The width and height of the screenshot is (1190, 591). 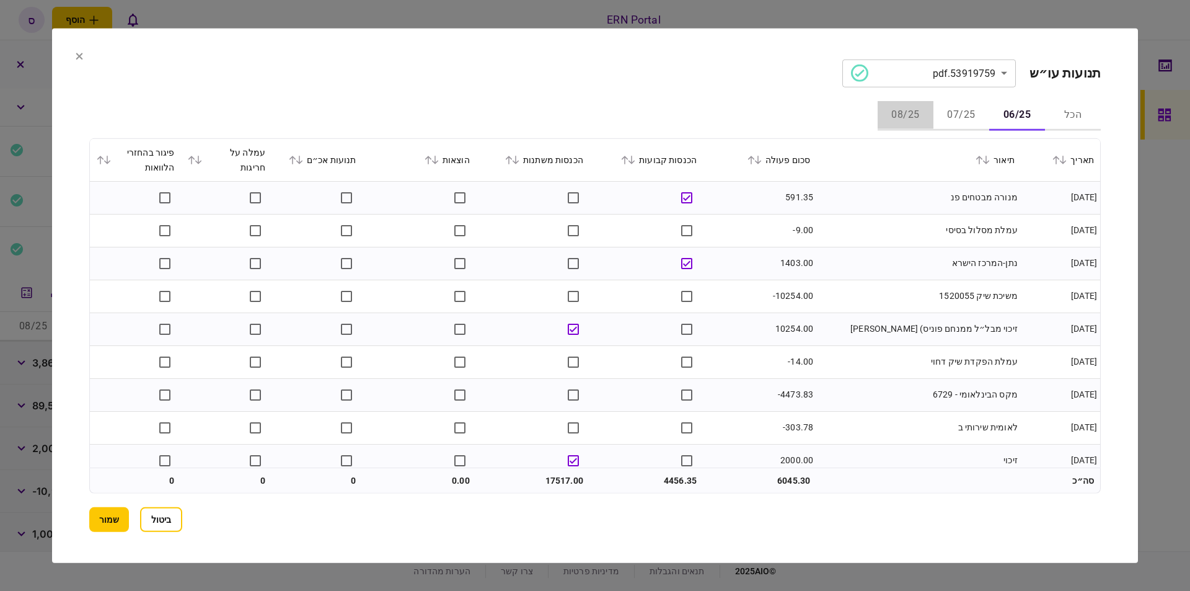 What do you see at coordinates (646, 480) in the screenshot?
I see `td: 4456.35` at bounding box center [646, 480].